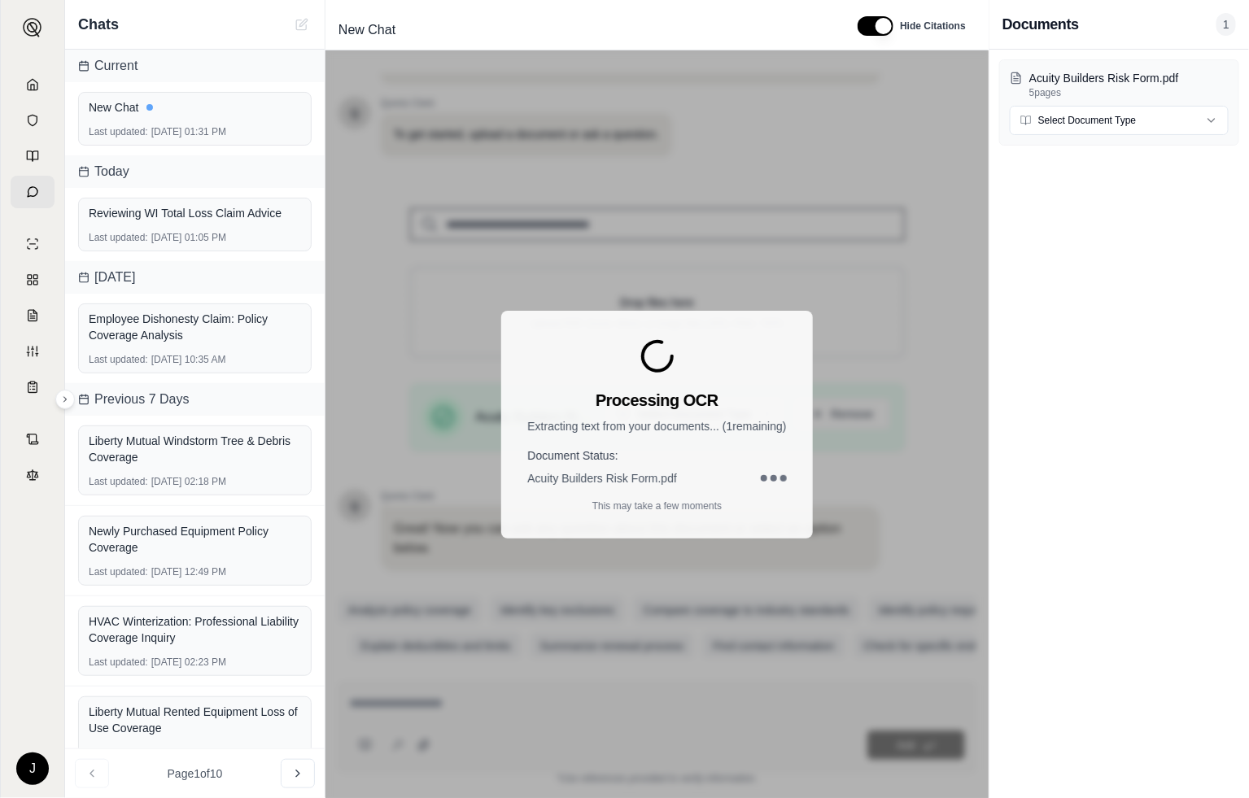  Describe the element at coordinates (33, 120) in the screenshot. I see `a: Documents Vault` at that location.